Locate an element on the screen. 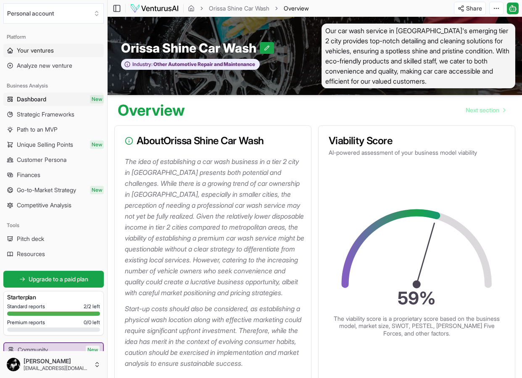 The width and height of the screenshot is (522, 378). img: logo is located at coordinates (154, 8).